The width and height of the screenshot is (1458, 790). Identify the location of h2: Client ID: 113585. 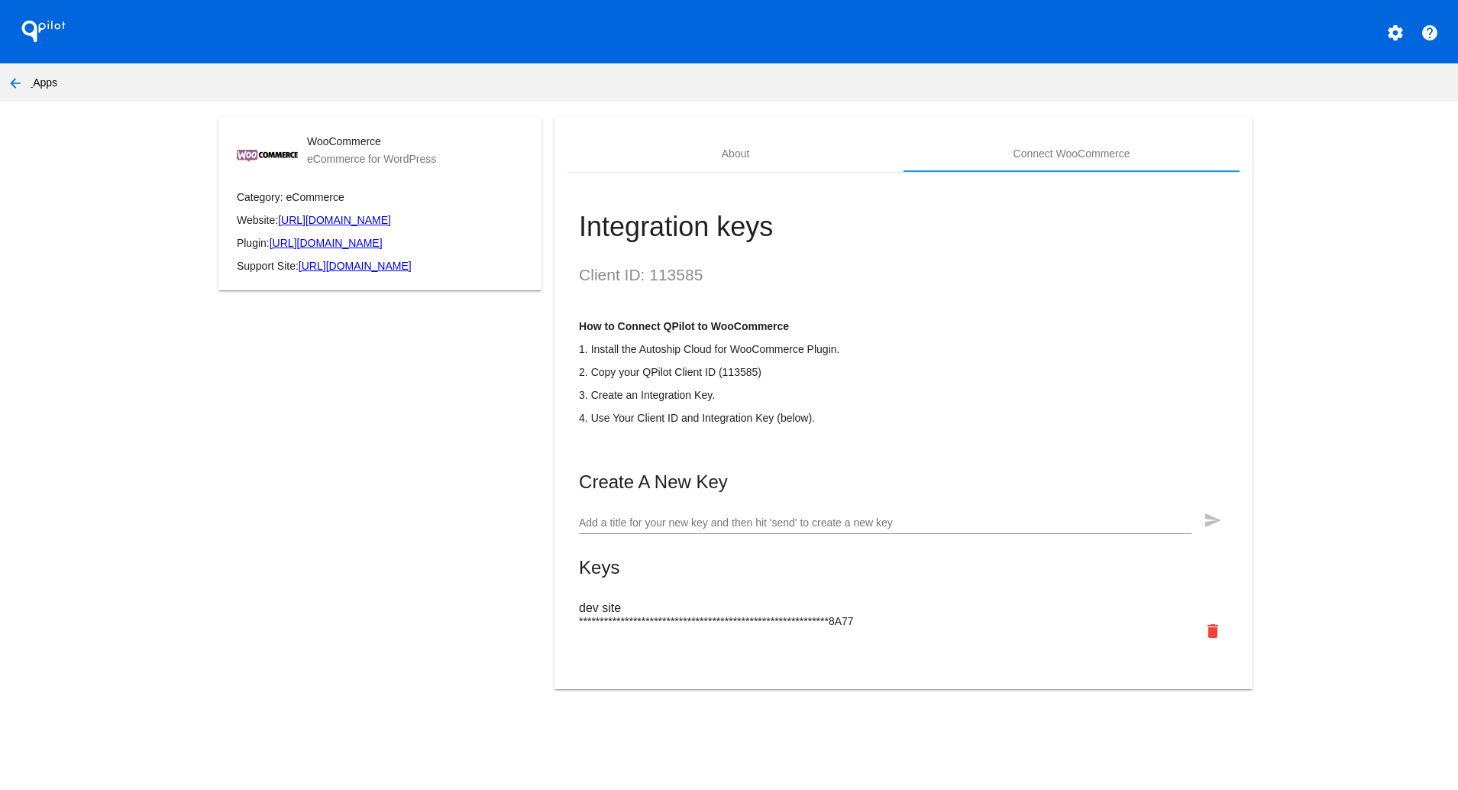
(904, 275).